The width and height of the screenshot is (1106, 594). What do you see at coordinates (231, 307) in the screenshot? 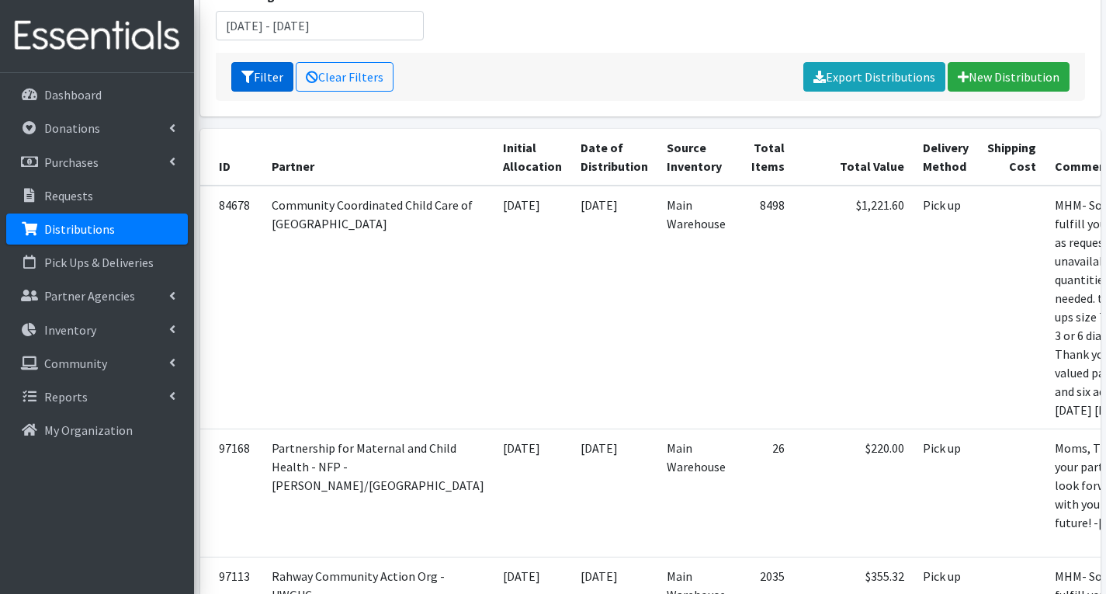
I see `td: 84678` at bounding box center [231, 307].